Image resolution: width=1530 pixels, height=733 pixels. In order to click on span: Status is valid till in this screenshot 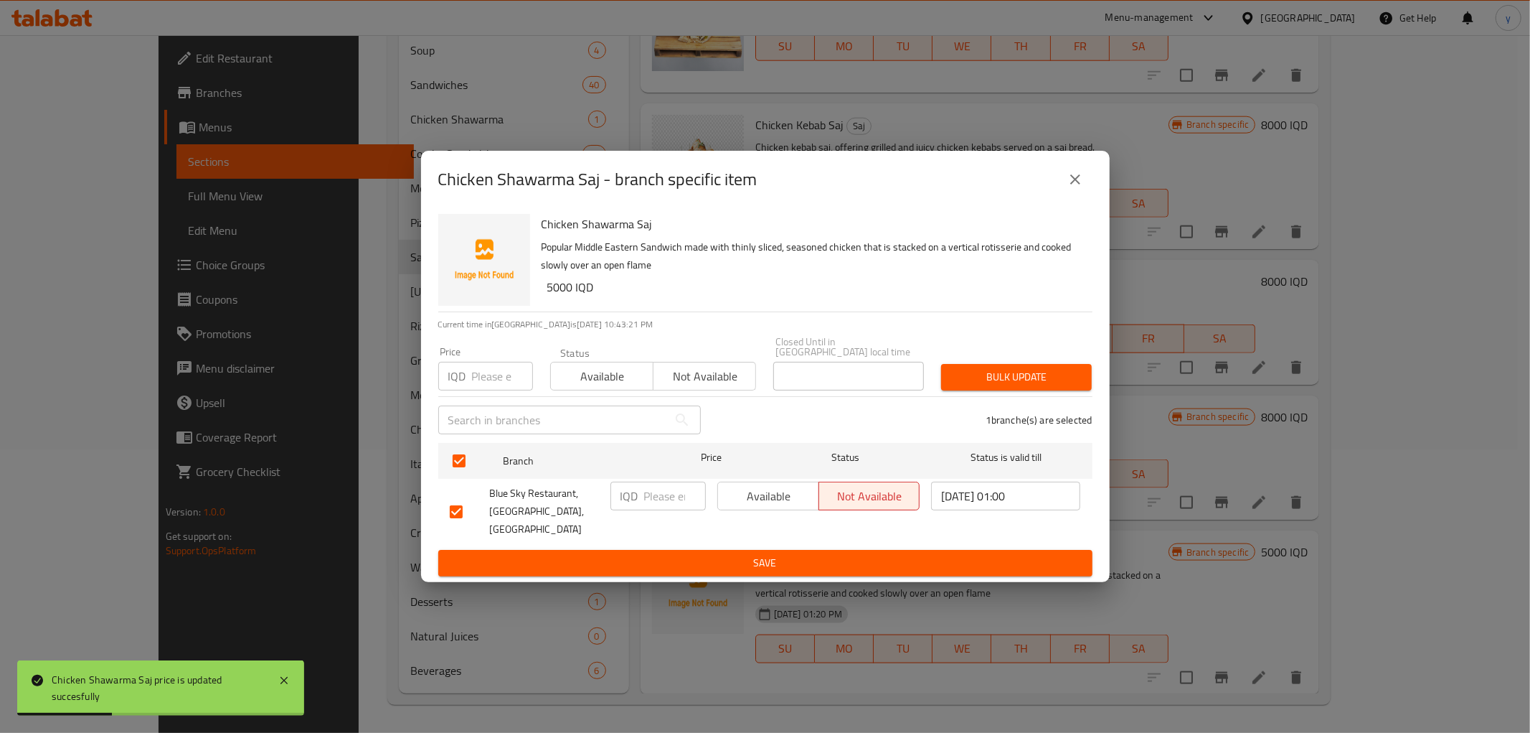, I will do `click(1006, 457)`.